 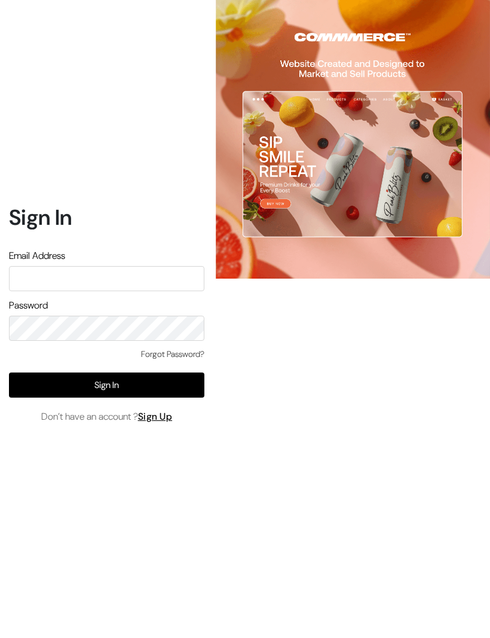 What do you see at coordinates (106, 385) in the screenshot?
I see `button: Sign In` at bounding box center [106, 385].